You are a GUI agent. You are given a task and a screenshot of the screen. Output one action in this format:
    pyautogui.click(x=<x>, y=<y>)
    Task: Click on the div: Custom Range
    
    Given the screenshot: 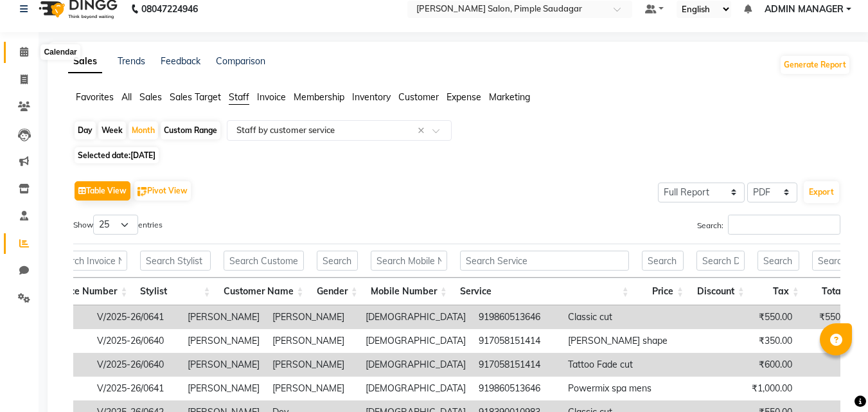 What is the action you would take?
    pyautogui.click(x=190, y=130)
    